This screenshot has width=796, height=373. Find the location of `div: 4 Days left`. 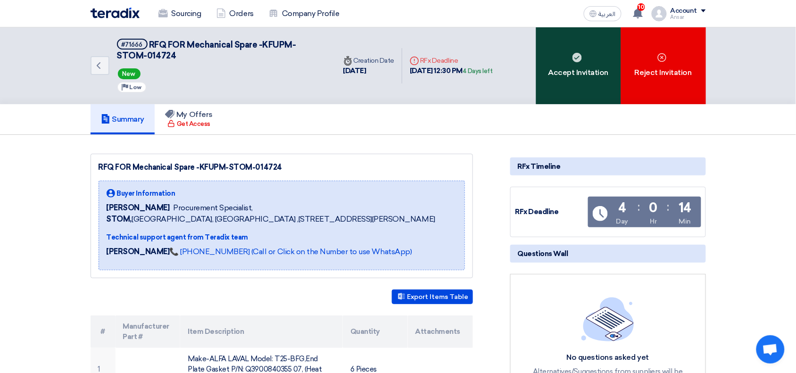

div: 4 Days left is located at coordinates (478, 71).